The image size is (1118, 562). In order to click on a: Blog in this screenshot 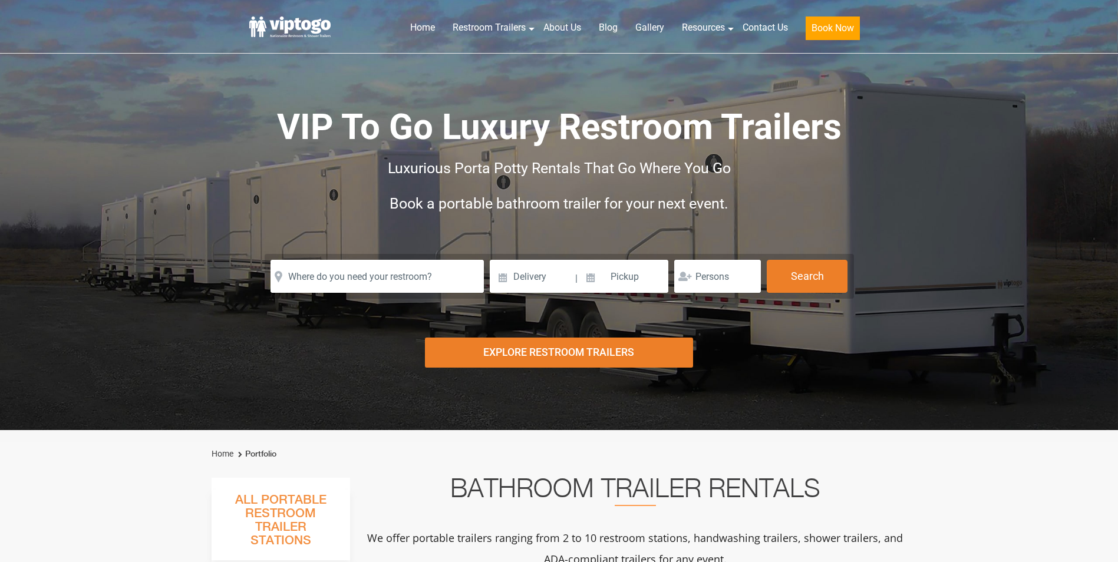, I will do `click(608, 28)`.